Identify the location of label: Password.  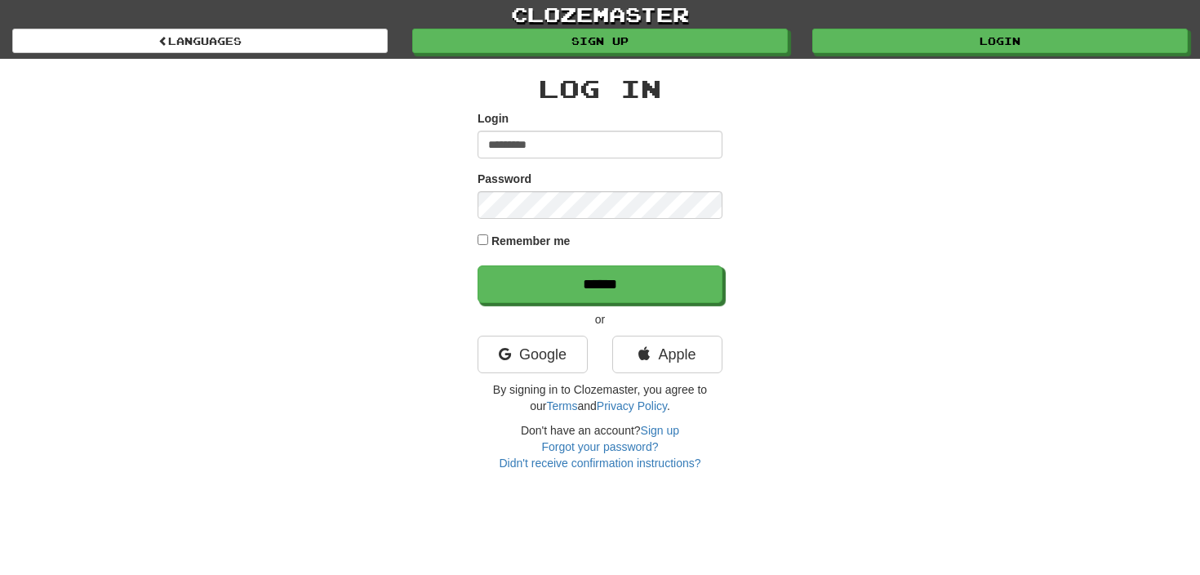
(505, 179).